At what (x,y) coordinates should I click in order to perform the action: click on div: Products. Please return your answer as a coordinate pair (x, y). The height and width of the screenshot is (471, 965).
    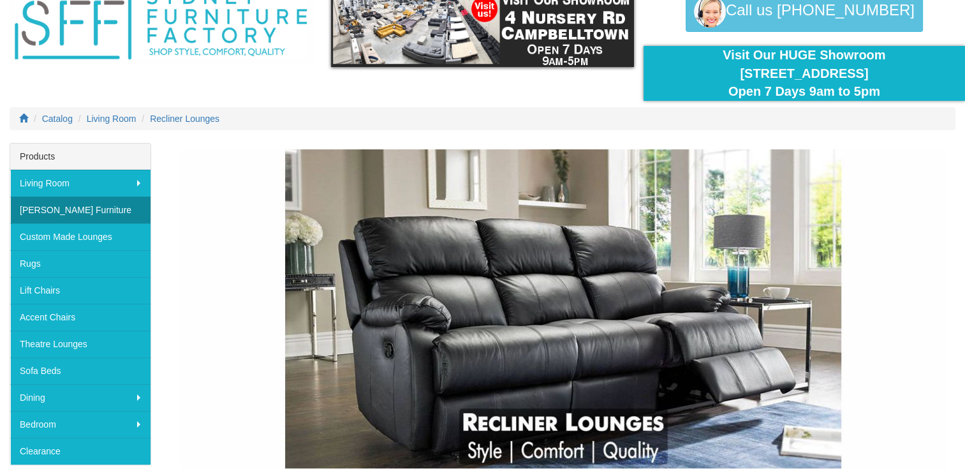
    Looking at the image, I should click on (80, 156).